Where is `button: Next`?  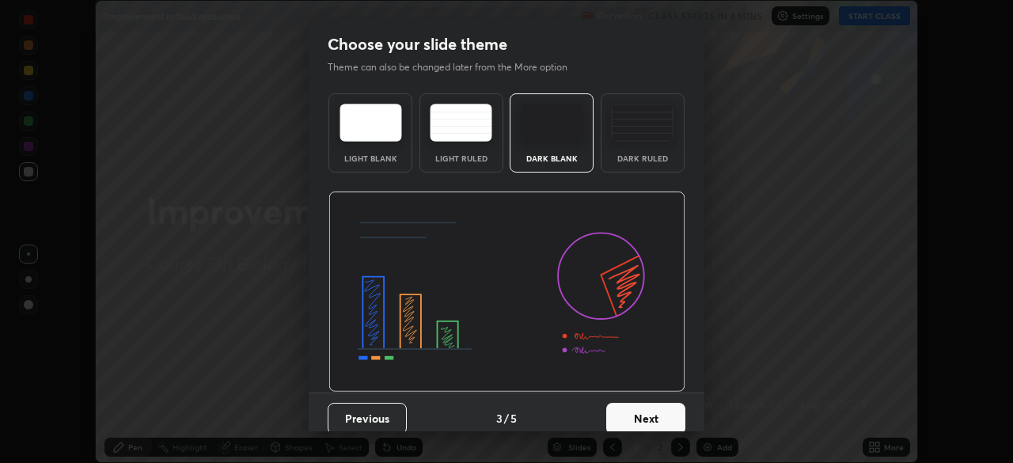
button: Next is located at coordinates (646, 419).